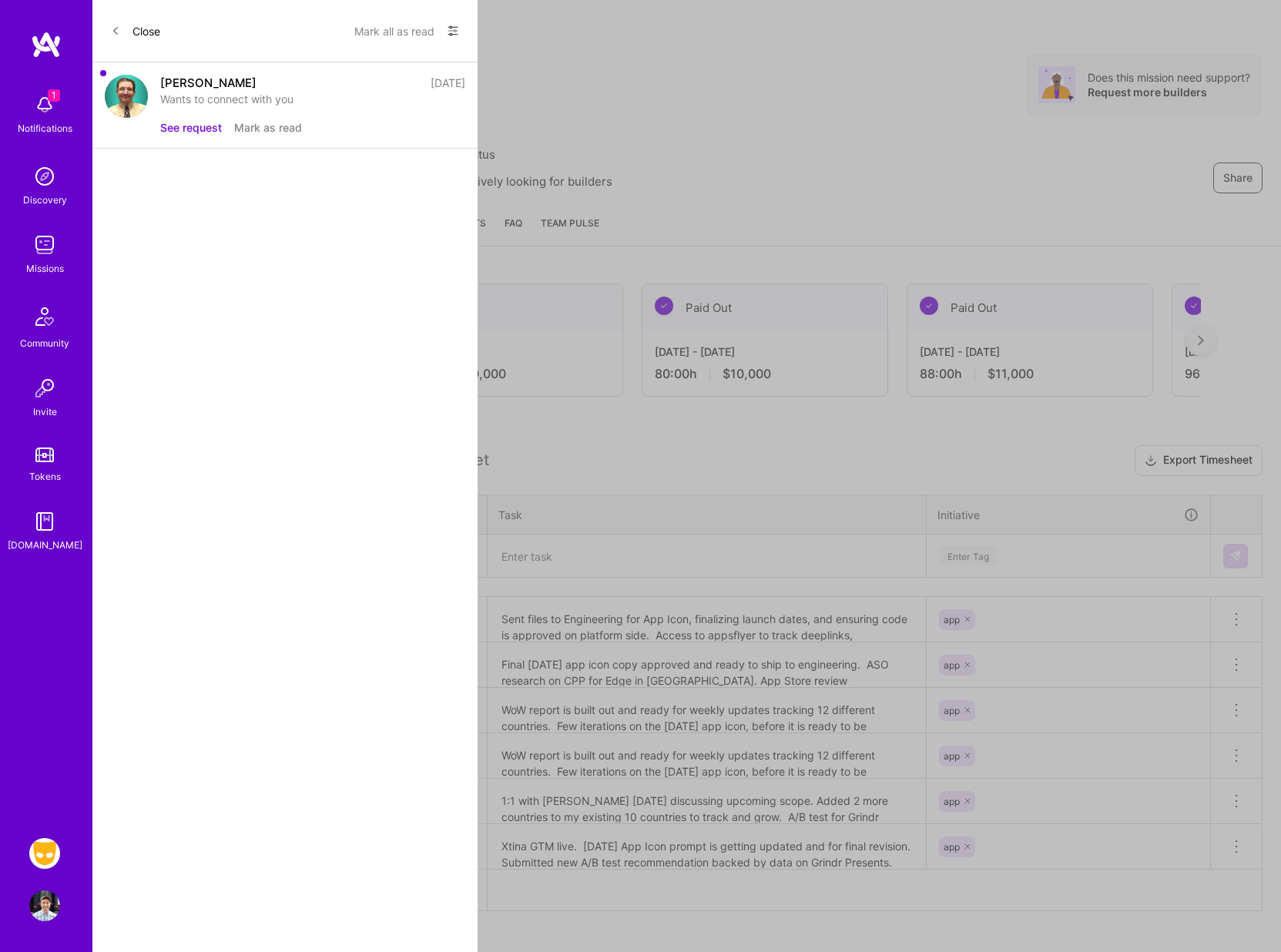  I want to click on img: Invite, so click(44, 388).